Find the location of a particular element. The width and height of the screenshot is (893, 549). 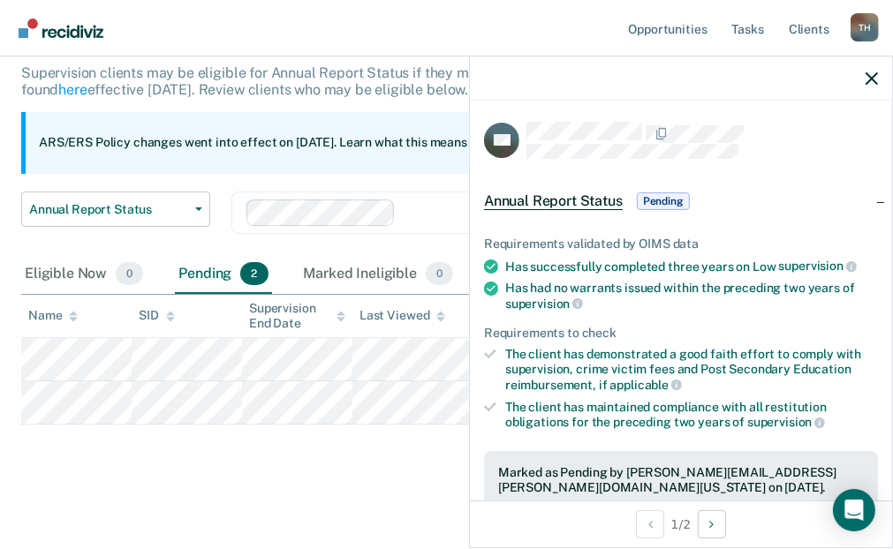

div: Has successfully completed three years on Low is located at coordinates (692, 267).